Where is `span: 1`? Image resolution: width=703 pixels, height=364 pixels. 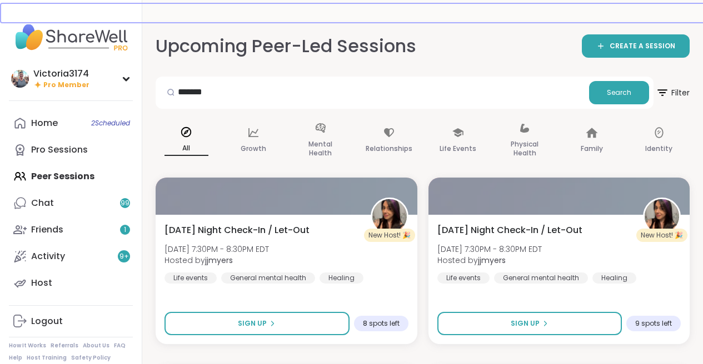
span: 1 is located at coordinates (125, 230).